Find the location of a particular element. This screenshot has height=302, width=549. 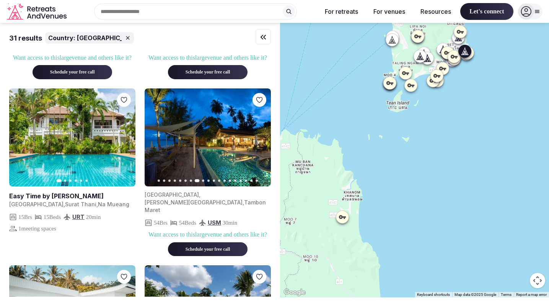

a: View venue is located at coordinates (72, 196).